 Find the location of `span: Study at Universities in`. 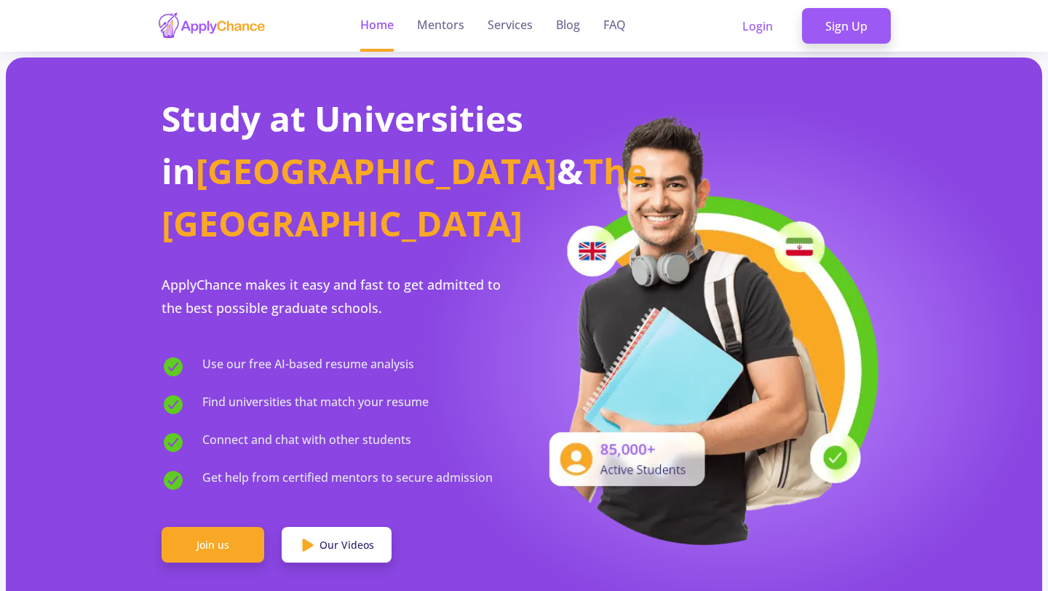

span: Study at Universities in is located at coordinates (342, 144).